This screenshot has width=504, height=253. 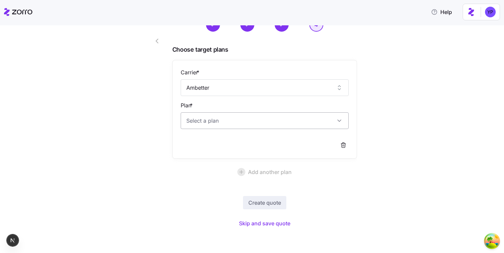 What do you see at coordinates (264, 50) in the screenshot?
I see `span: Choose target plans` at bounding box center [264, 50].